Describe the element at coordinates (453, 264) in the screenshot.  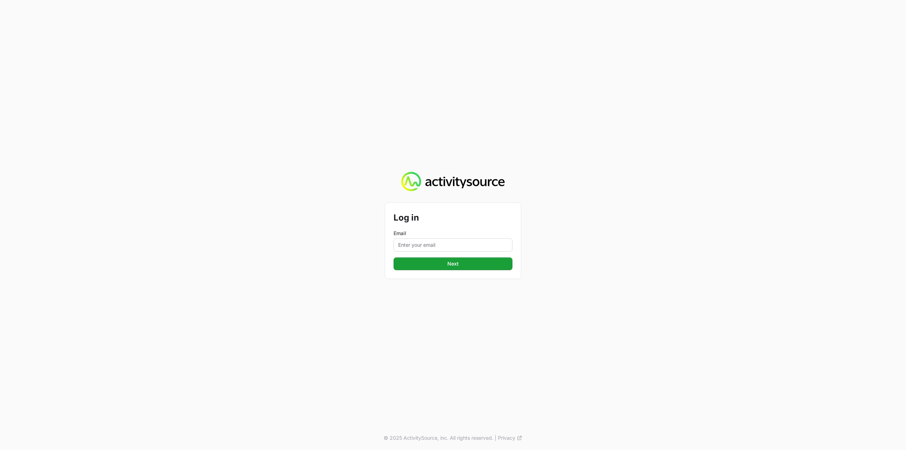
I see `span: Next` at that location.